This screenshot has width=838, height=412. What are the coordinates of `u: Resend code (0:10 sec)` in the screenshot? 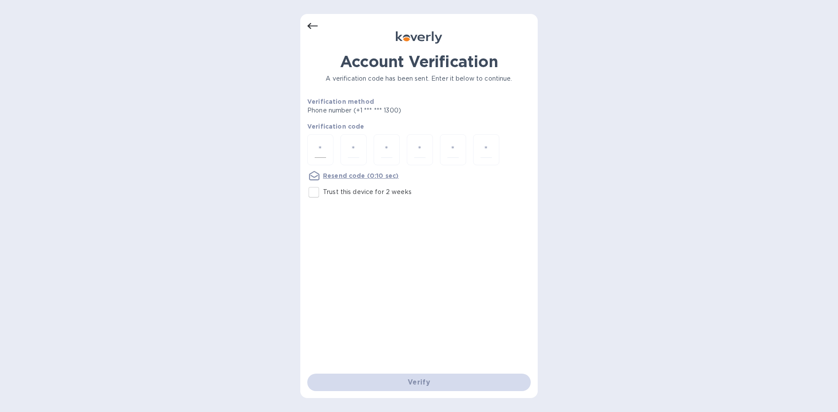 It's located at (361, 176).